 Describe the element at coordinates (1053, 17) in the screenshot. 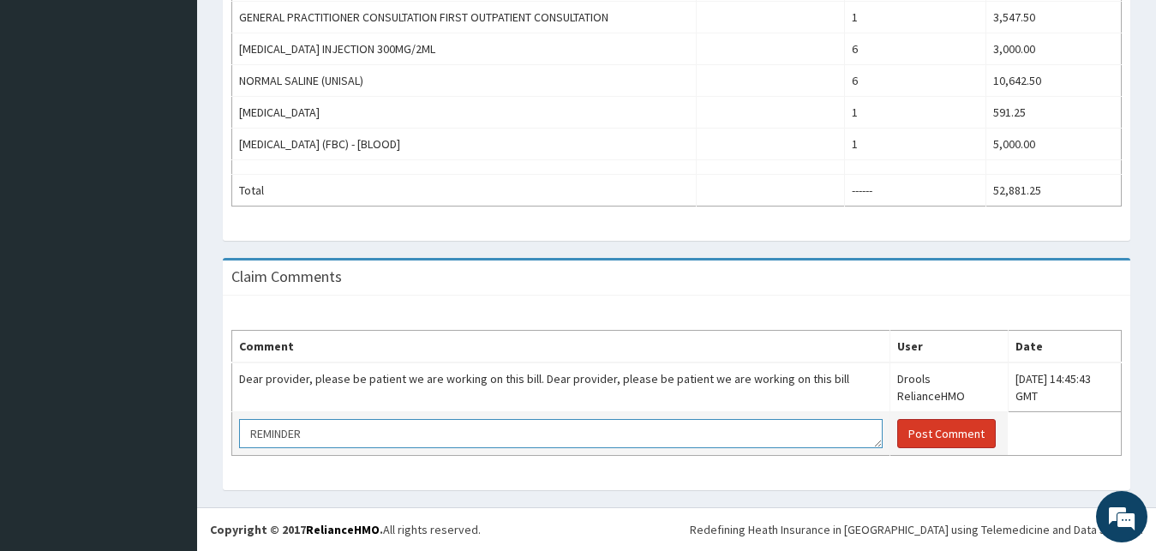

I see `td: 3,547.50` at that location.